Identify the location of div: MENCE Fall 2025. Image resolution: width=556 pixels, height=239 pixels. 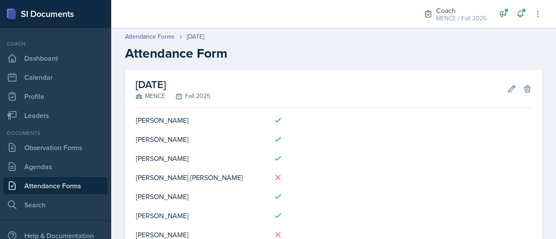
(173, 96).